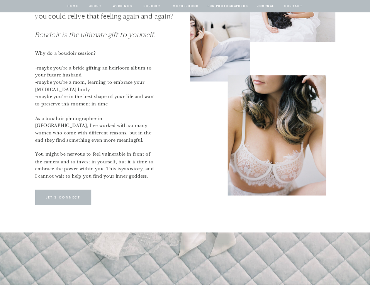  What do you see at coordinates (186, 6) in the screenshot?
I see `a: Motherhood` at bounding box center [186, 6].